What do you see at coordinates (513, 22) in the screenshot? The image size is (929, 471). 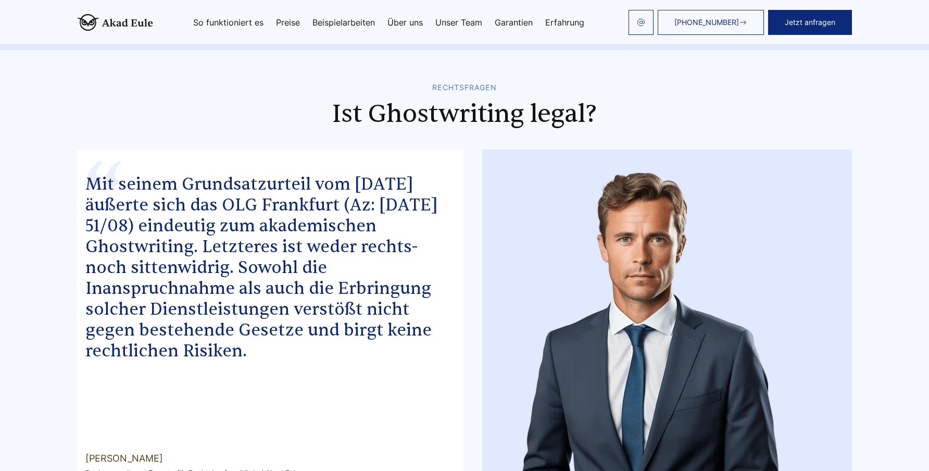 I see `a: Garantien` at bounding box center [513, 22].